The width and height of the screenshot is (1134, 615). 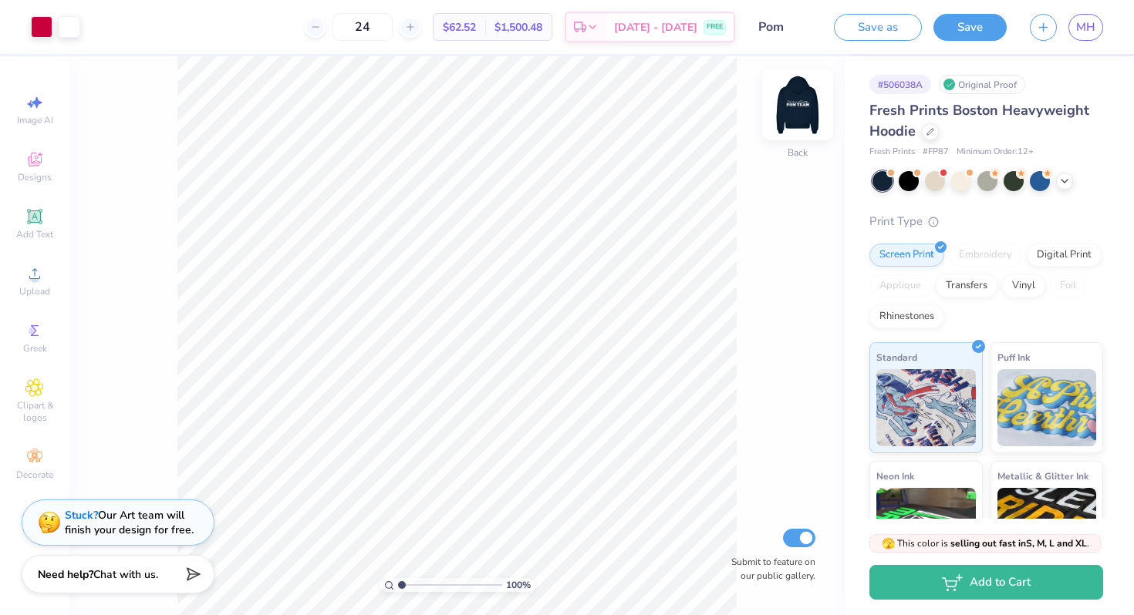 I want to click on strong: Need help?, so click(x=66, y=575).